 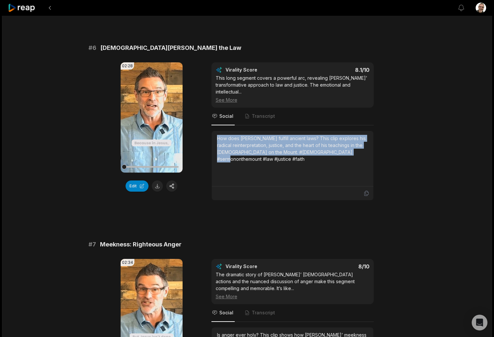 What do you see at coordinates (93, 48) in the screenshot?
I see `span: # 6` at bounding box center [93, 48].